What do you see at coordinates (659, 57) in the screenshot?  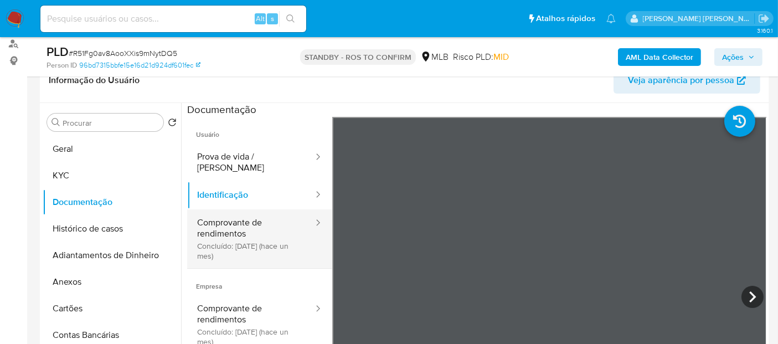 I see `button: AML Data Collector` at bounding box center [659, 57].